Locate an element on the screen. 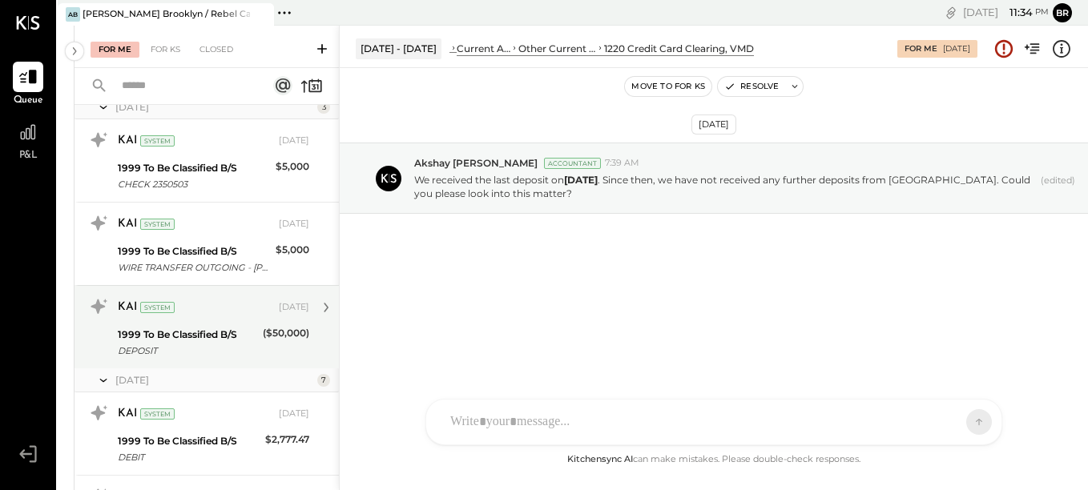 The image size is (1088, 490). div: Other Current Assets is located at coordinates (557, 48).